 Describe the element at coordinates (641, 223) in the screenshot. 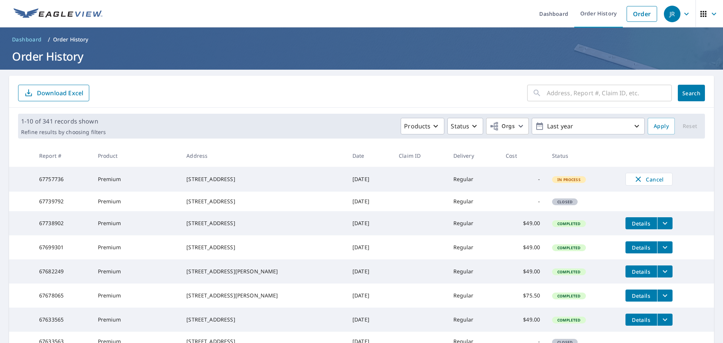

I see `button: detailsBtn-67738902` at that location.